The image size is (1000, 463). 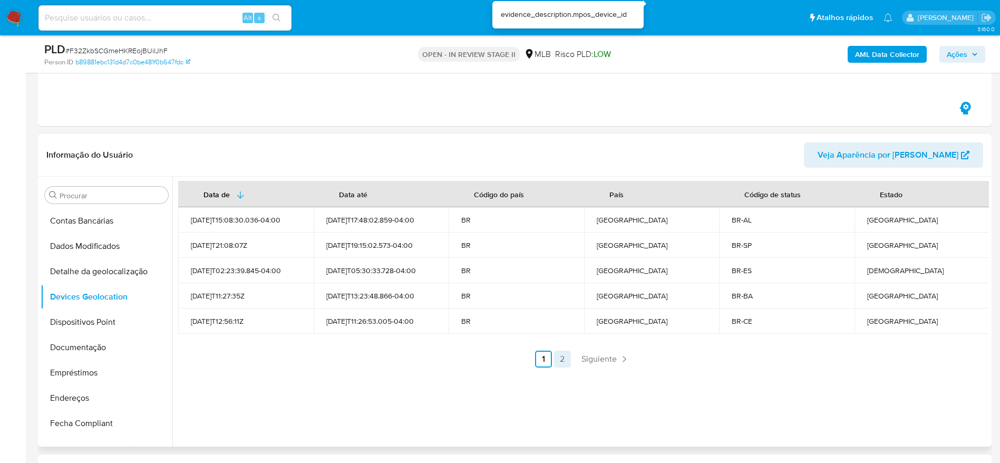 I want to click on div: Estado, so click(x=891, y=194).